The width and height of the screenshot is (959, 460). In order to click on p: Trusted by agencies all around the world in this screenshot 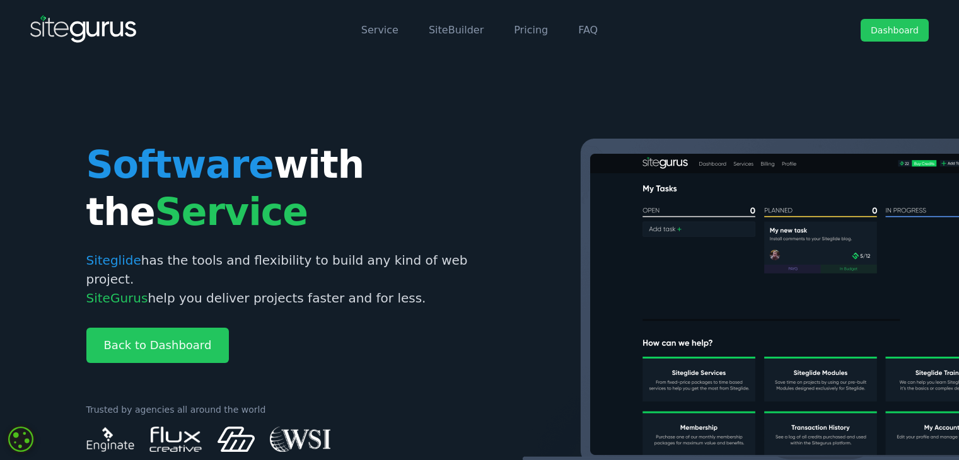, I will do `click(278, 410)`.